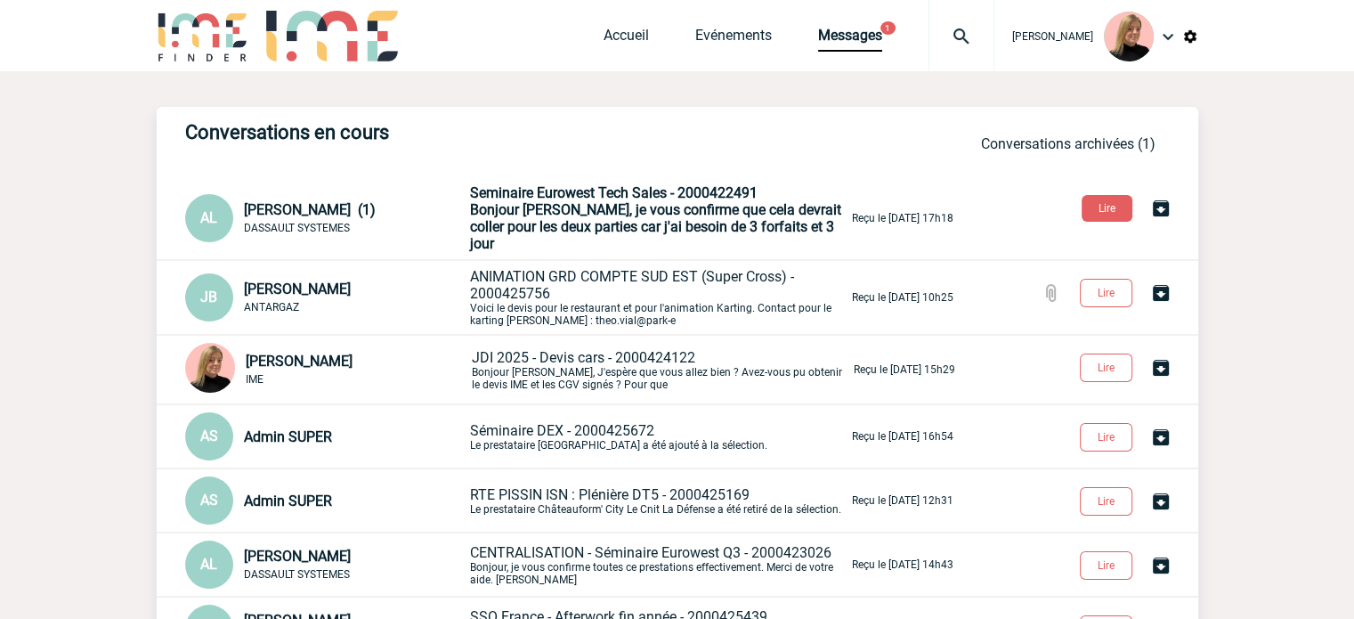 The height and width of the screenshot is (619, 1354). What do you see at coordinates (659, 297) in the screenshot?
I see `p: Voici le devis pour le restaurant et pour l'animation Karting. Contact pour le karting [PERSON_NA...` at bounding box center [659, 297].